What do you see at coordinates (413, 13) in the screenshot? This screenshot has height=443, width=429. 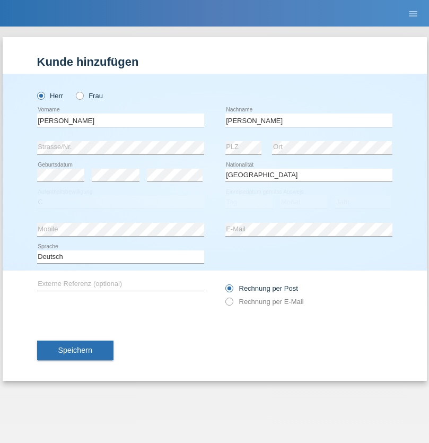 I see `a: menu` at bounding box center [413, 13].